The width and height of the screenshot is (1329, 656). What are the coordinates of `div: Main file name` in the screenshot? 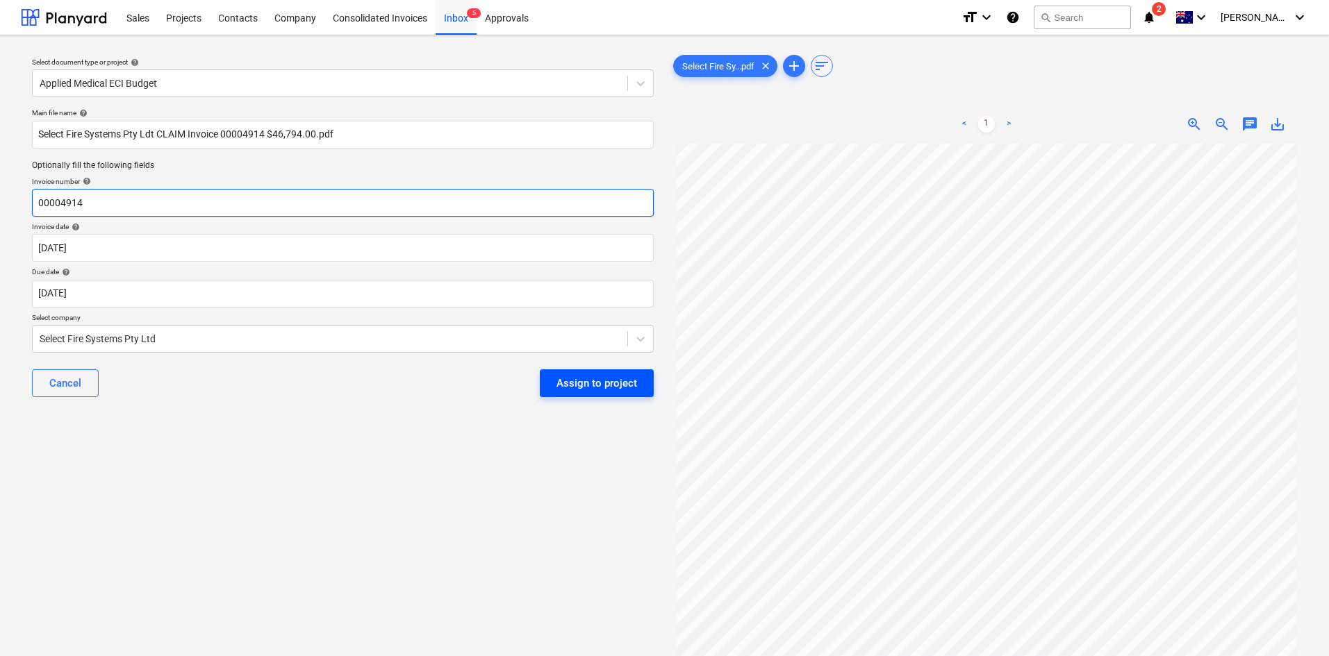 It's located at (342, 113).